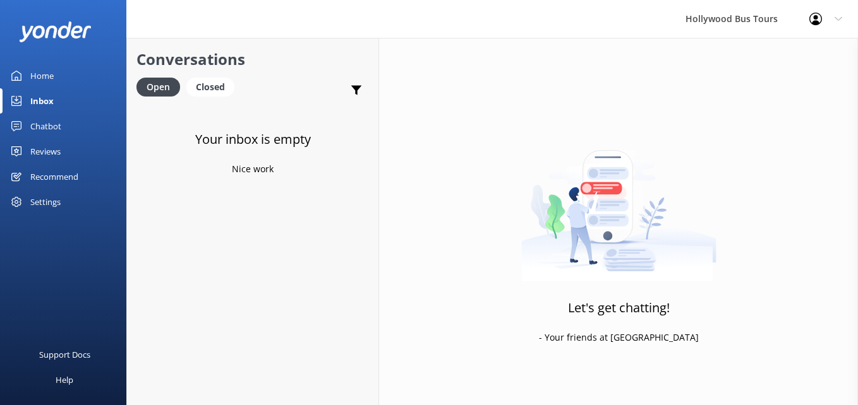 The width and height of the screenshot is (858, 405). What do you see at coordinates (55, 32) in the screenshot?
I see `img: yonder-white-logo.png` at bounding box center [55, 32].